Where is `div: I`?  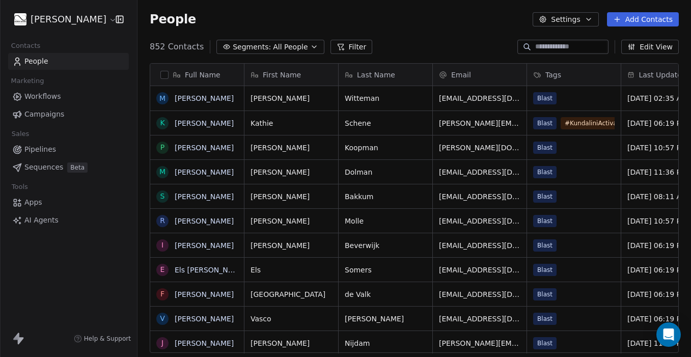 div: I is located at coordinates (162, 245).